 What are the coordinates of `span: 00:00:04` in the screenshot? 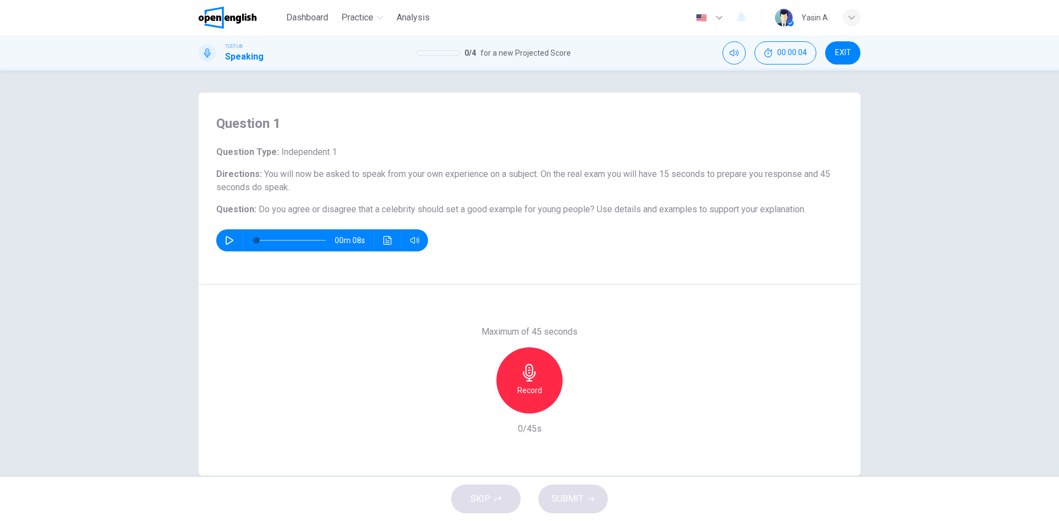 It's located at (792, 53).